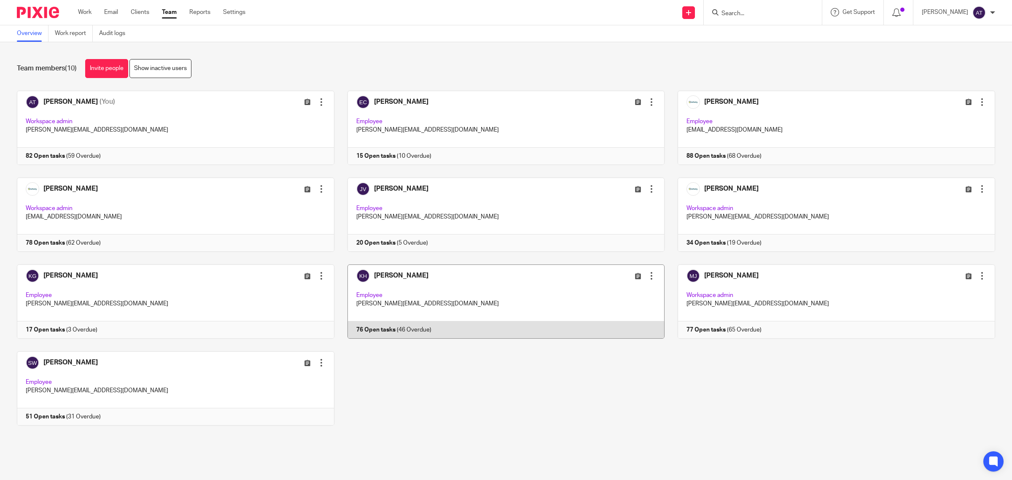  I want to click on a: Work, so click(85, 12).